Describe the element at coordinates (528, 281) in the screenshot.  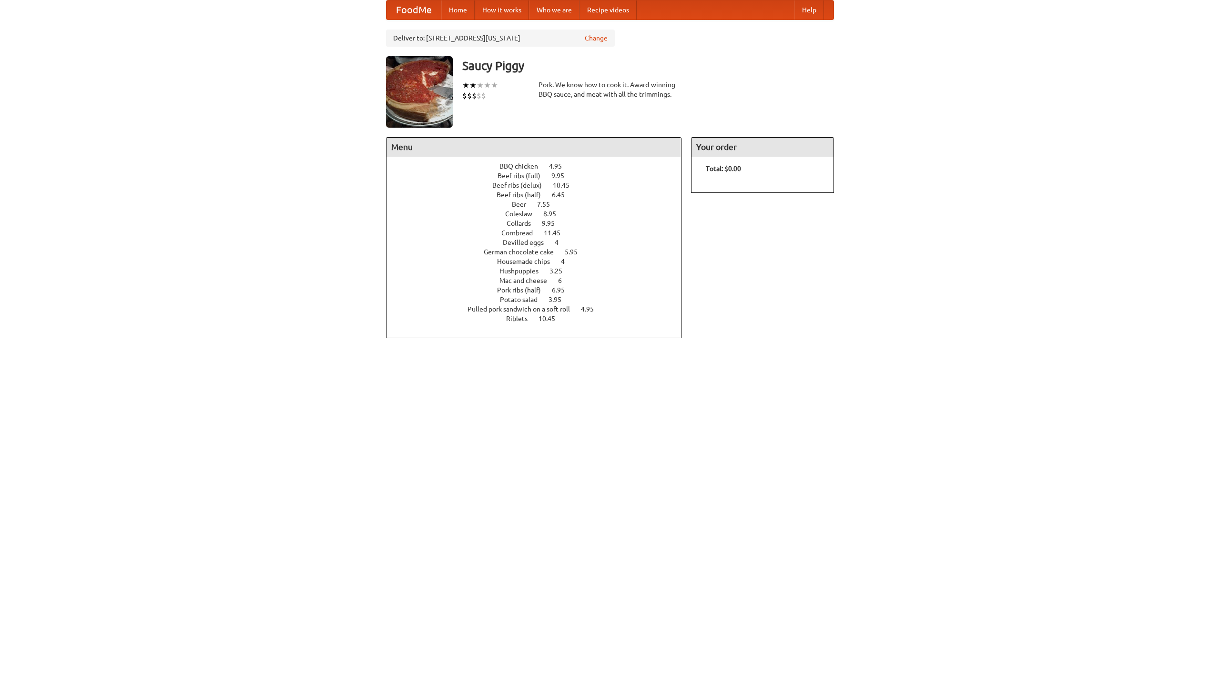
I see `span: Mac and cheese` at that location.